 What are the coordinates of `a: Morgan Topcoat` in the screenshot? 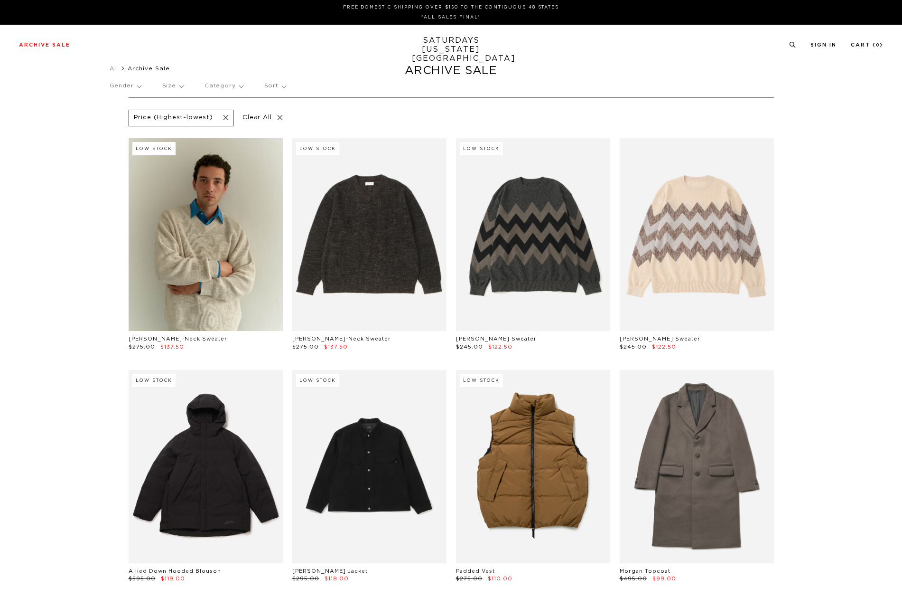 It's located at (645, 571).